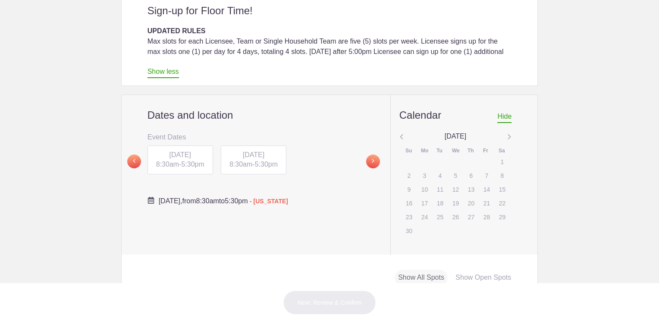  I want to click on h2: Sign-up for Floor Time!, so click(329, 11).